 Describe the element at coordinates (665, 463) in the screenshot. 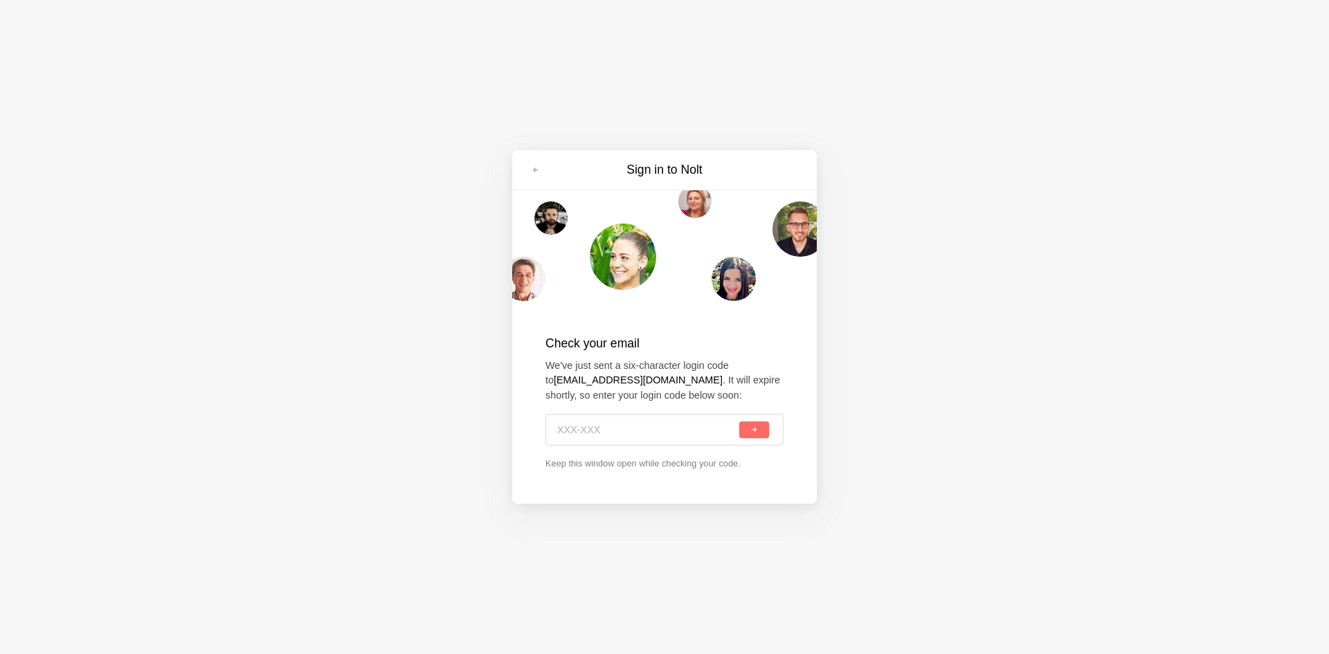

I see `p: Keep this window open while checking your code.` at that location.